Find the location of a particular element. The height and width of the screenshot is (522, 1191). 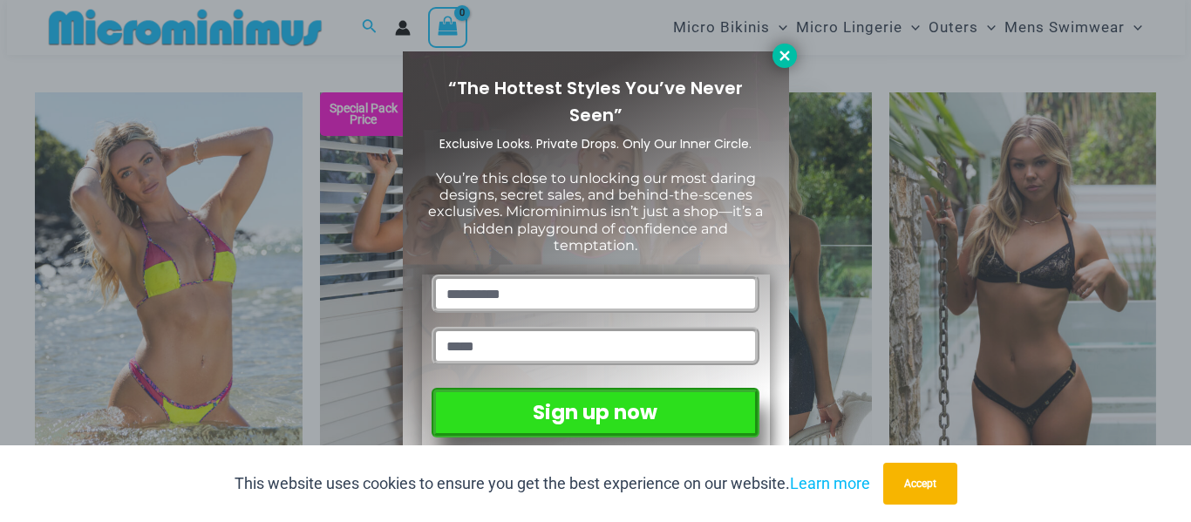

span: “The Hottest Styles You’ve Never Seen” is located at coordinates (596, 101).